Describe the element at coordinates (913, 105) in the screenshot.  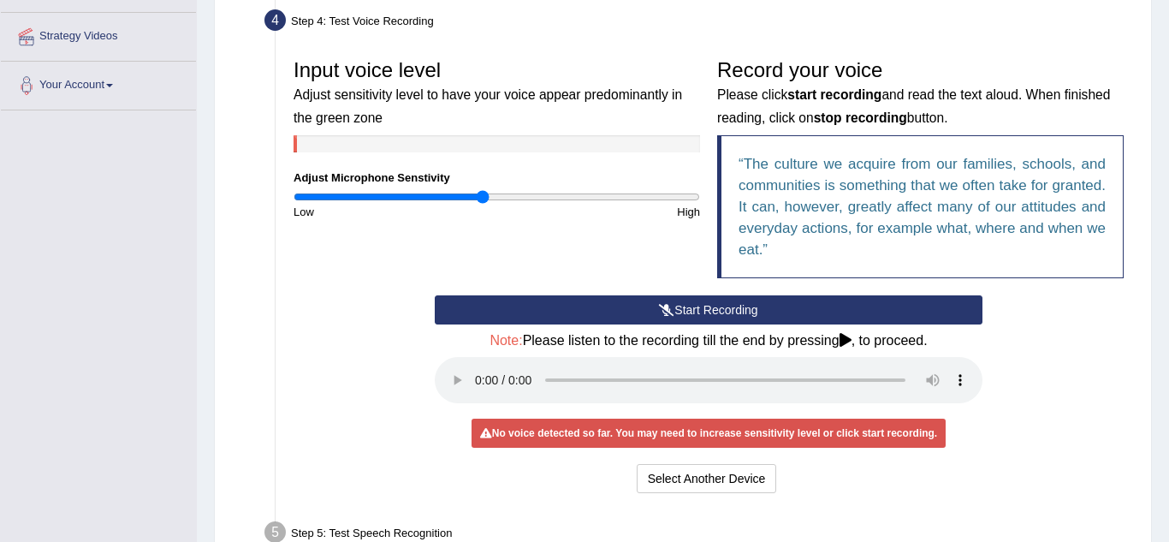
I see `small: Please click and read the text aloud. When finished reading, click on button.` at that location.